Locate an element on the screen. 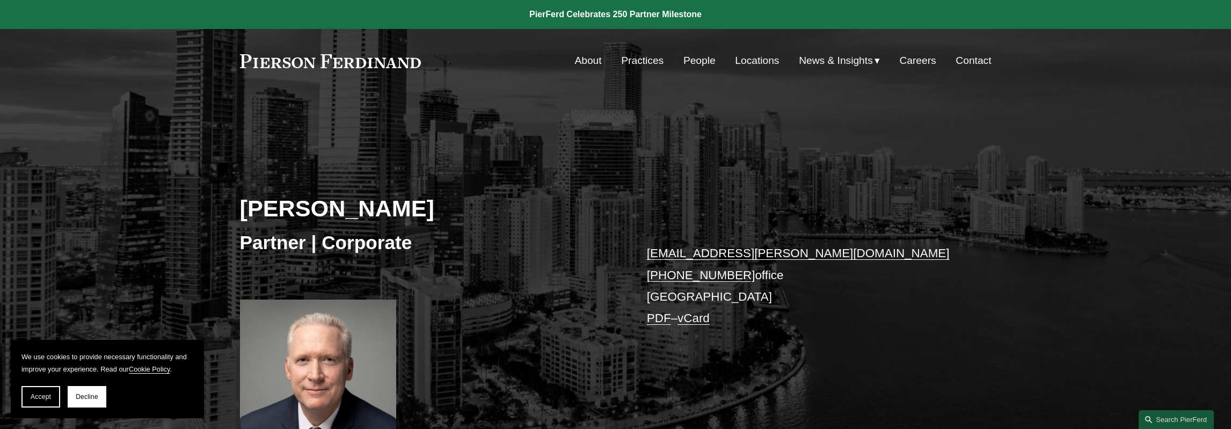  span: Decline is located at coordinates (87, 397).